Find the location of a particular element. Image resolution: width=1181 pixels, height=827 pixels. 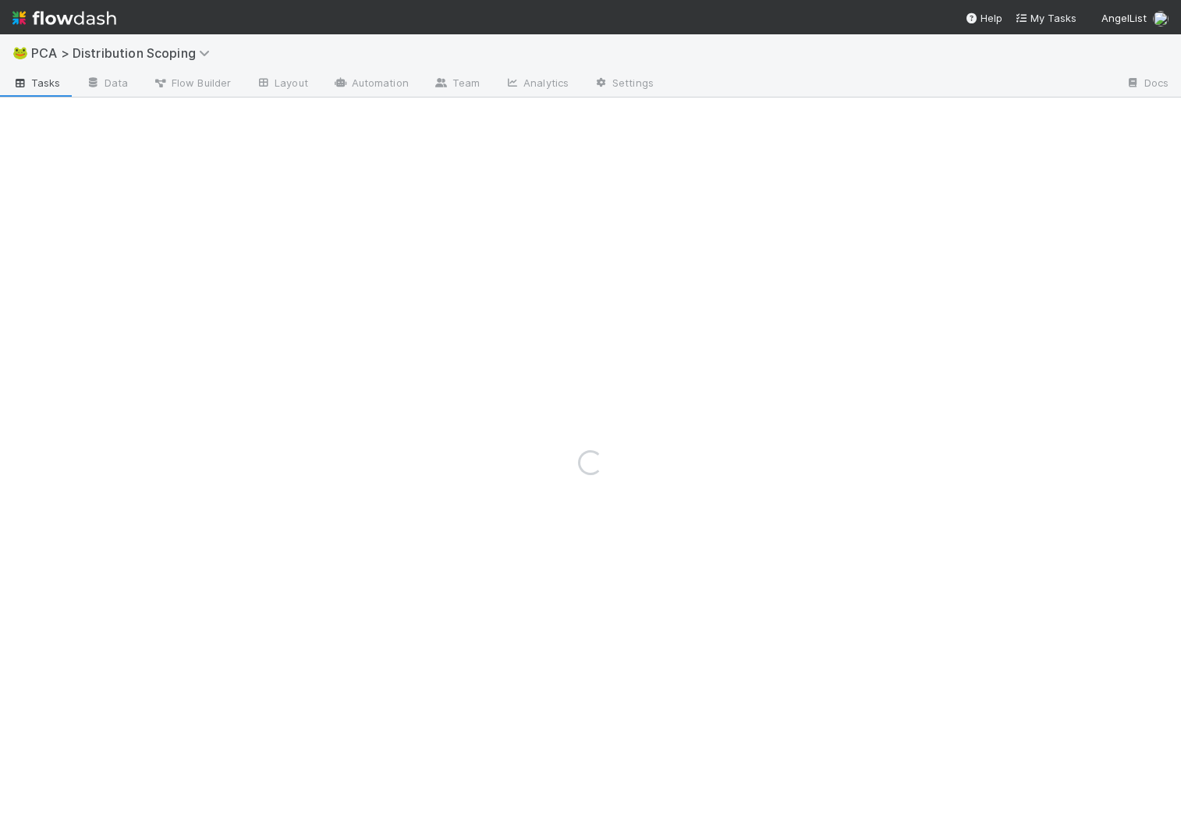

a: Docs is located at coordinates (1147, 84).